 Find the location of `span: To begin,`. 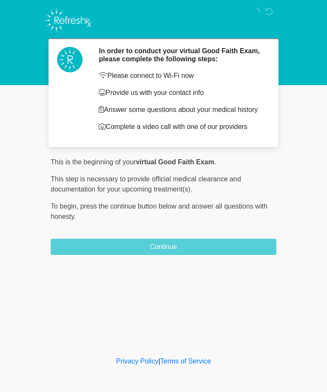

span: To begin, is located at coordinates (65, 206).